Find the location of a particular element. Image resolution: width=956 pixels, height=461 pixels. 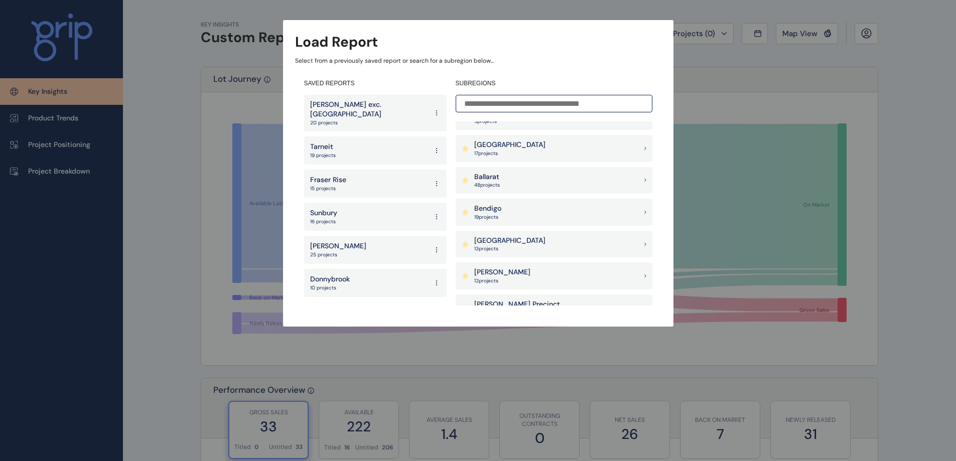

h4: SUBREGIONS is located at coordinates (554, 83).